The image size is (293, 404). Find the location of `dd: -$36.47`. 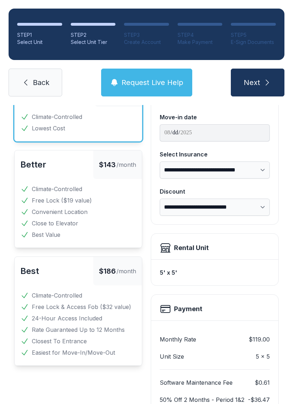

dd: -$36.47 is located at coordinates (259, 400).